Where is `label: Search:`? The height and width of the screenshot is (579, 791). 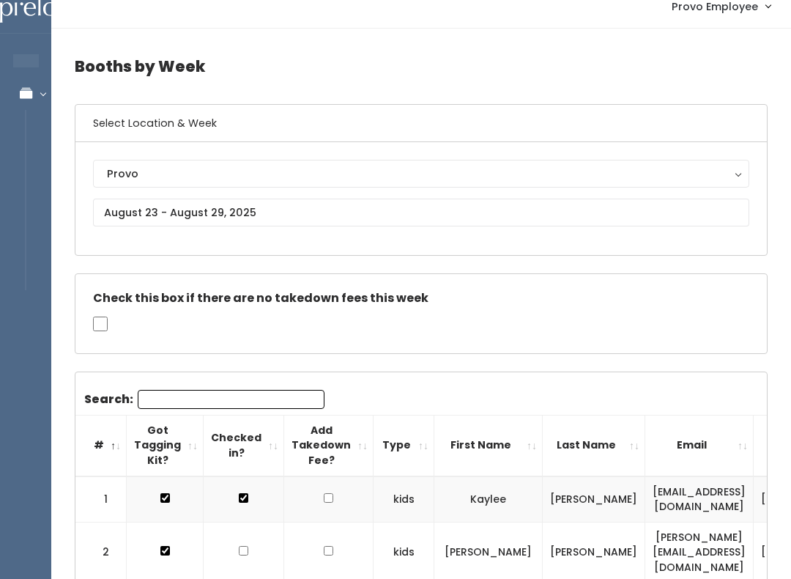 label: Search: is located at coordinates (204, 399).